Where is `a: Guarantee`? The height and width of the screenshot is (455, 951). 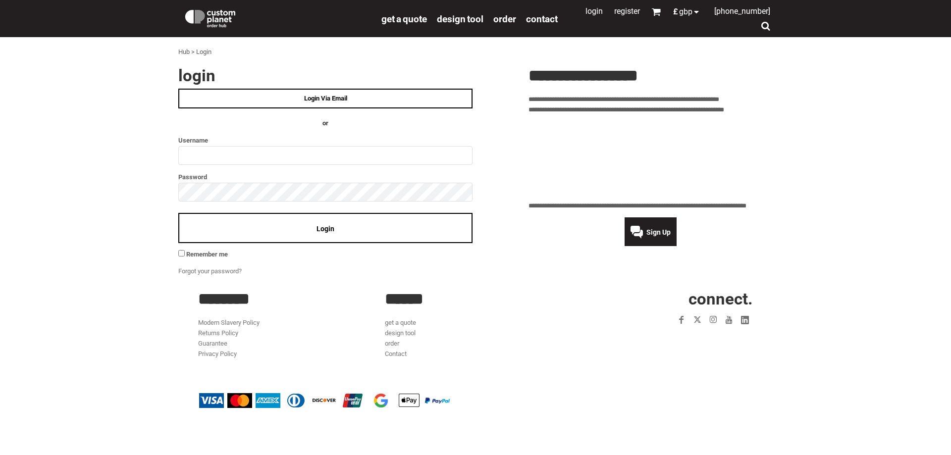 a: Guarantee is located at coordinates (213, 343).